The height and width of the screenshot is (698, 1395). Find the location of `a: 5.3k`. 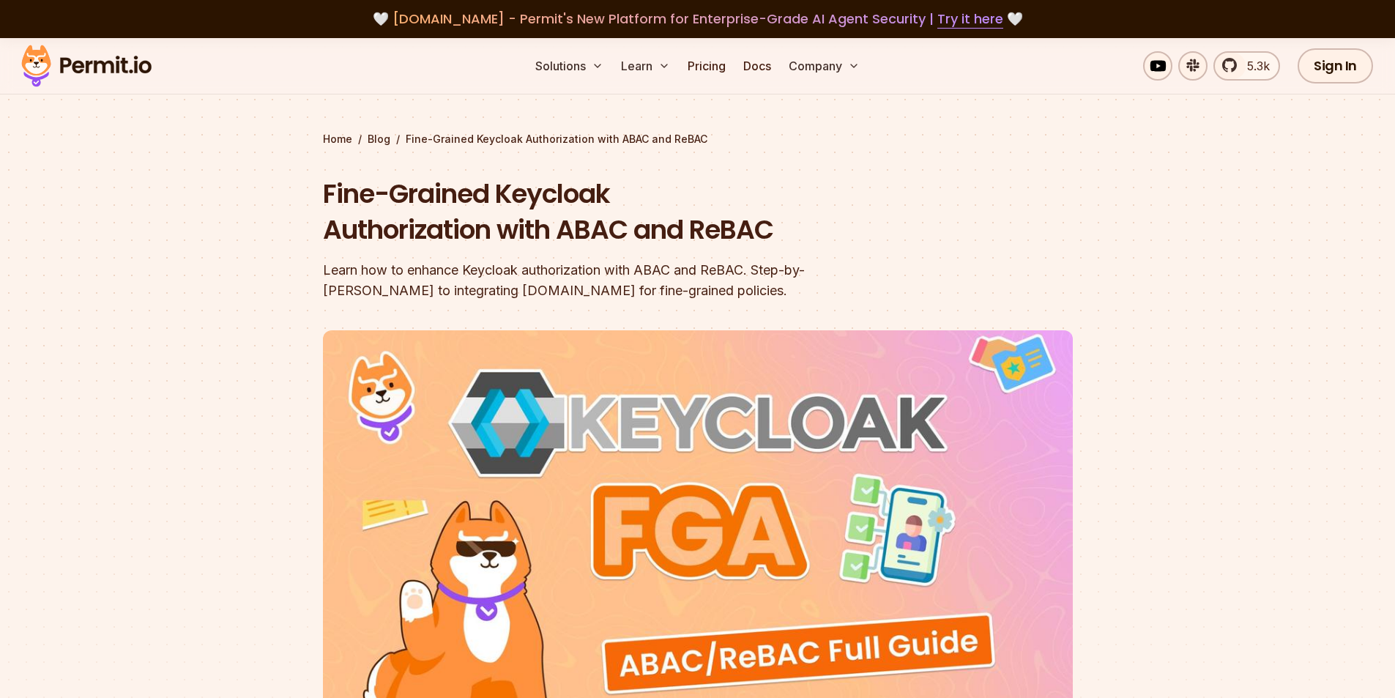

a: 5.3k is located at coordinates (1246, 66).